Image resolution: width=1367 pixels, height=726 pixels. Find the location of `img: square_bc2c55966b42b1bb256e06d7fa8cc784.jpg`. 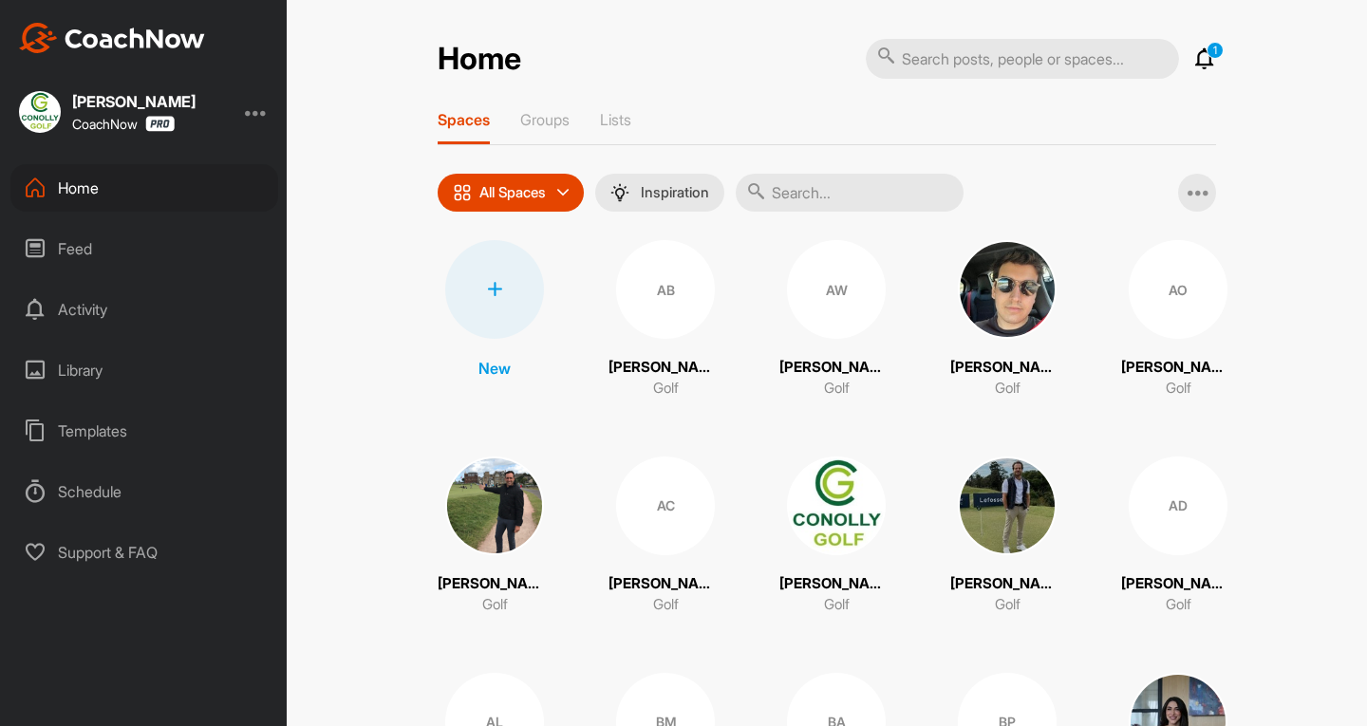

img: square_bc2c55966b42b1bb256e06d7fa8cc784.jpg is located at coordinates (1007, 289).